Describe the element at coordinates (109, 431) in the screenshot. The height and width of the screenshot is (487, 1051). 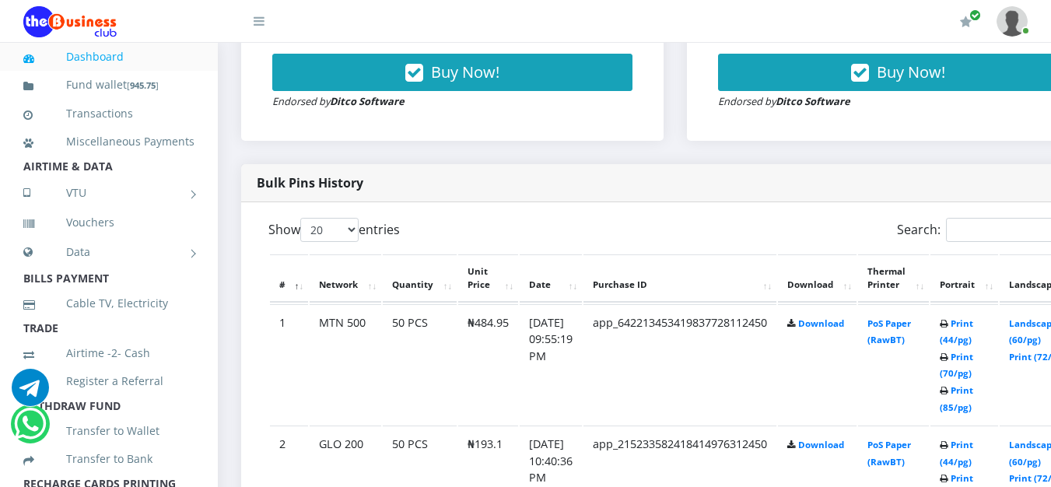
I see `a: Transfer to Wallet` at that location.